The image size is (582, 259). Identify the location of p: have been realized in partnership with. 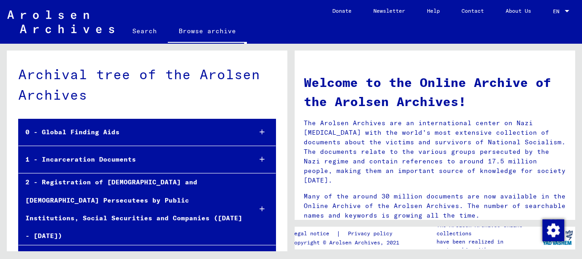
(488, 246).